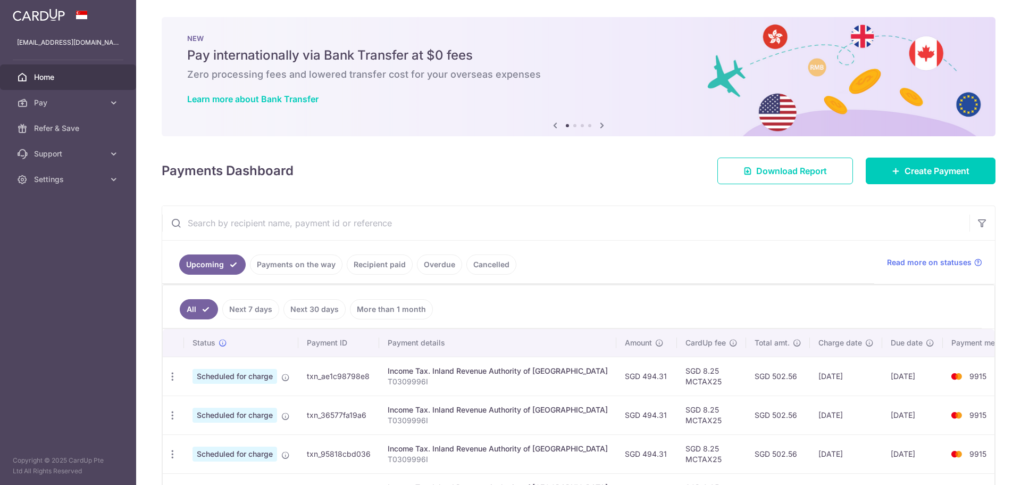 The width and height of the screenshot is (1021, 485). Describe the element at coordinates (253, 99) in the screenshot. I see `a: Learn more about Bank Transfer` at that location.